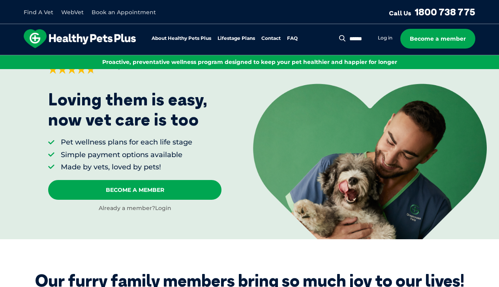 Image resolution: width=499 pixels, height=287 pixels. What do you see at coordinates (72, 69) in the screenshot?
I see `div: 4.7 out of 5 stars` at bounding box center [72, 69].